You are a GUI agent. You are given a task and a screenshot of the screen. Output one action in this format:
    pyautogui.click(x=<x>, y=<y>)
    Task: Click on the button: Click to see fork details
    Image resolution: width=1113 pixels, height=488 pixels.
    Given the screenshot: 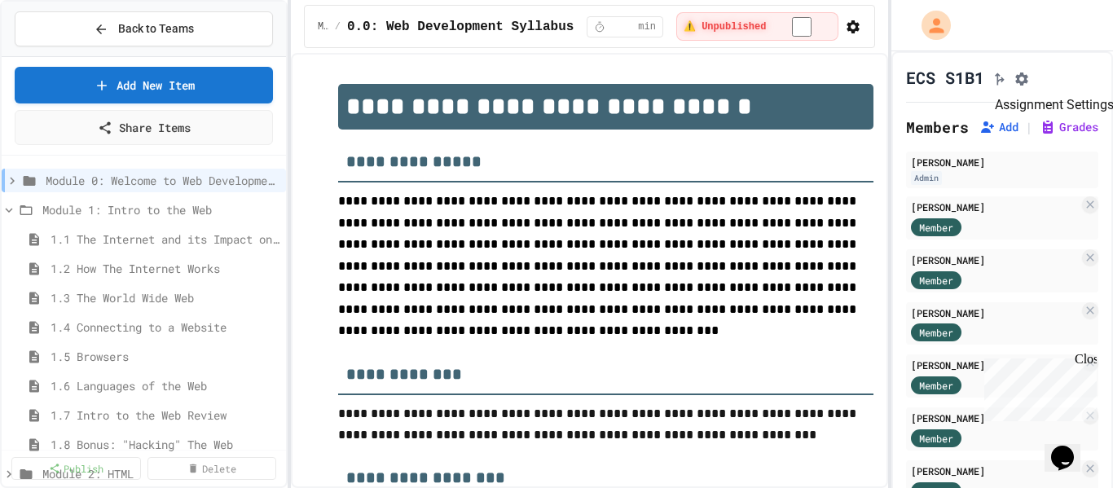 What is the action you would take?
    pyautogui.click(x=999, y=77)
    